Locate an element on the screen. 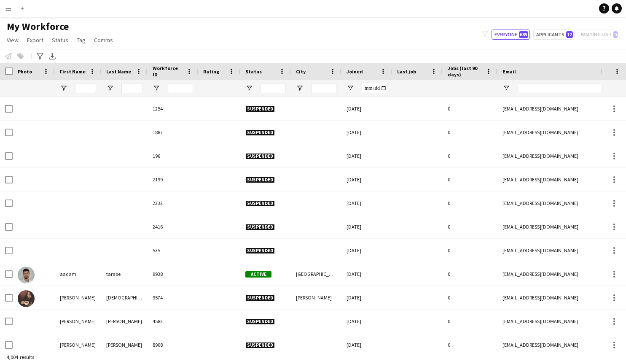 Image resolution: width=626 pixels, height=364 pixels. input: First Name Filter Input is located at coordinates (86, 88).